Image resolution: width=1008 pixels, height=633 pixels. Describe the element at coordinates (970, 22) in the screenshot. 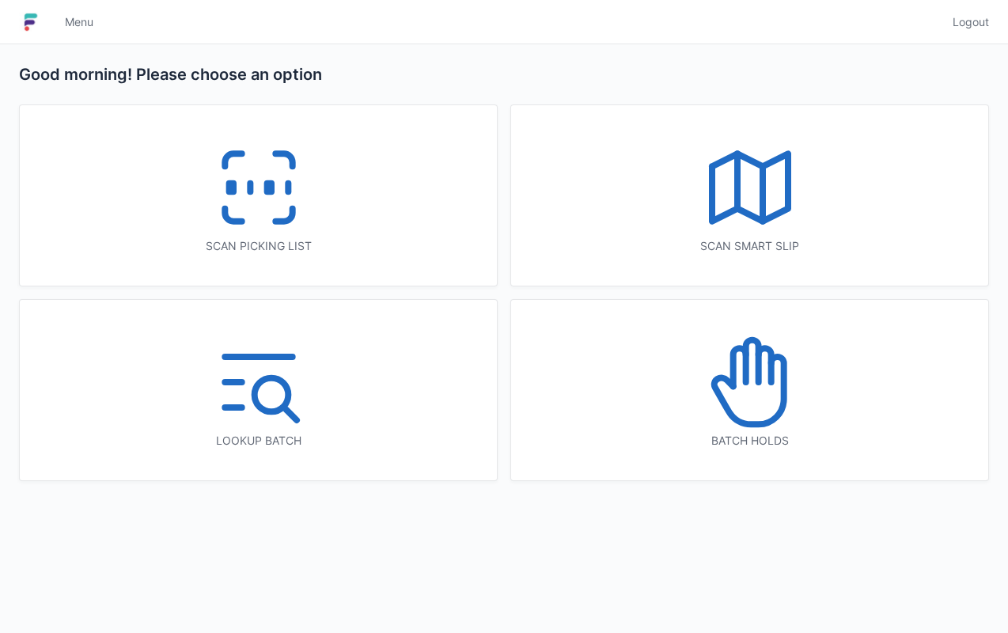

I see `span: Logout` at that location.